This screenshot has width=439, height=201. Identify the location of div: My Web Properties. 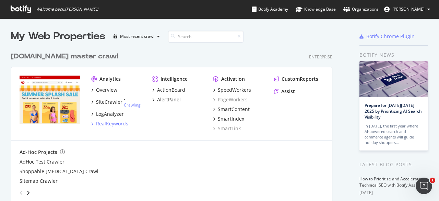
(58, 36).